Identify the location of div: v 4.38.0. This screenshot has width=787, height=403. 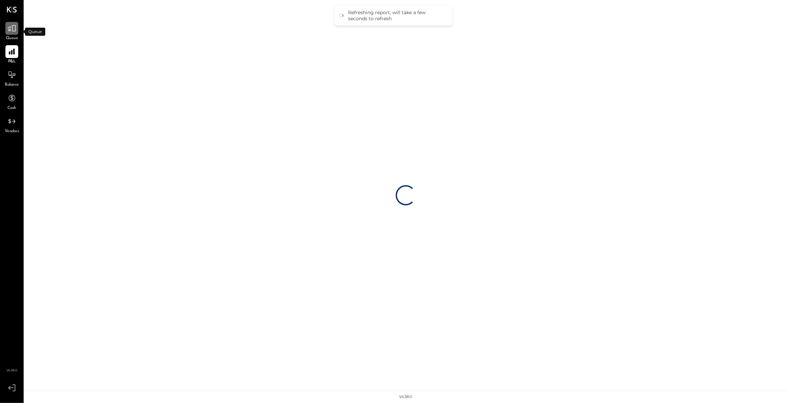
(406, 397).